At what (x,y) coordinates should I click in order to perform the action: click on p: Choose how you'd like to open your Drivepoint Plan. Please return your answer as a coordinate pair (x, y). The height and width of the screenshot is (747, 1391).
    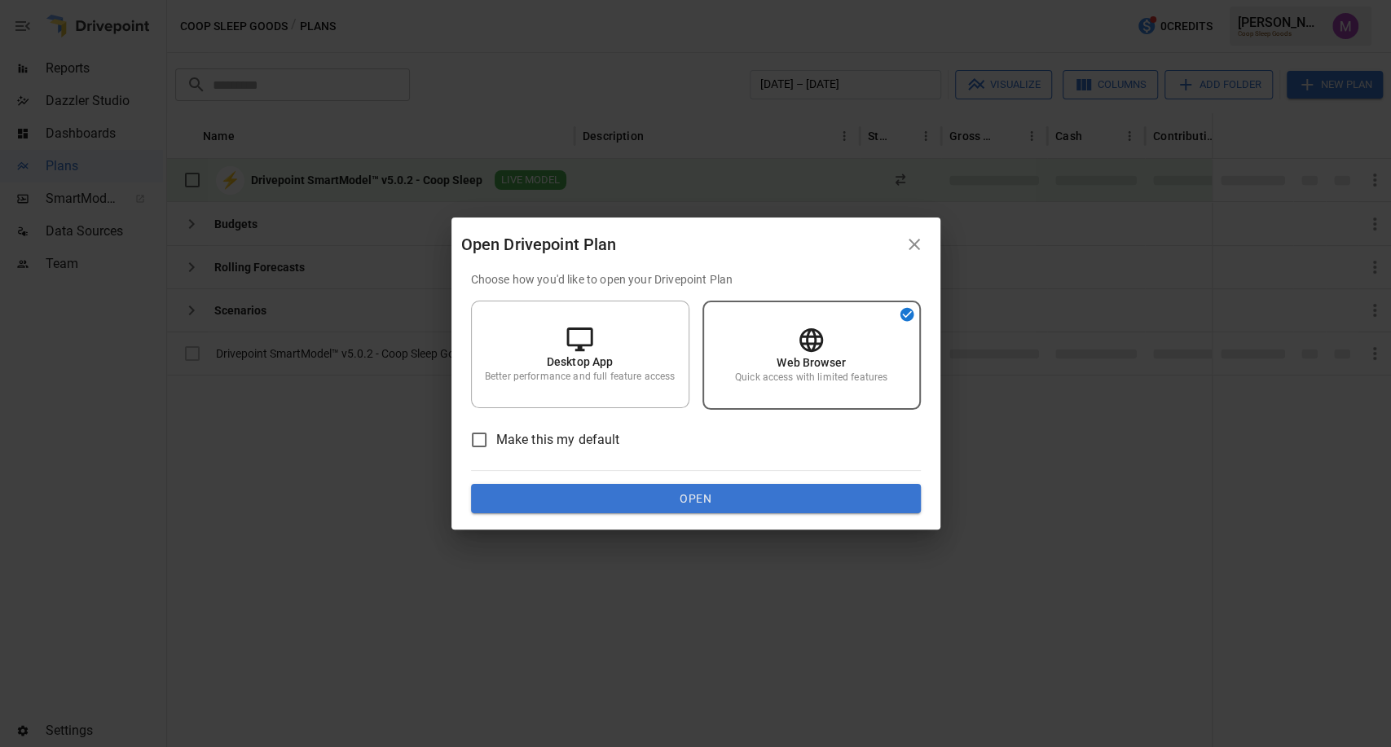
    Looking at the image, I should click on (696, 280).